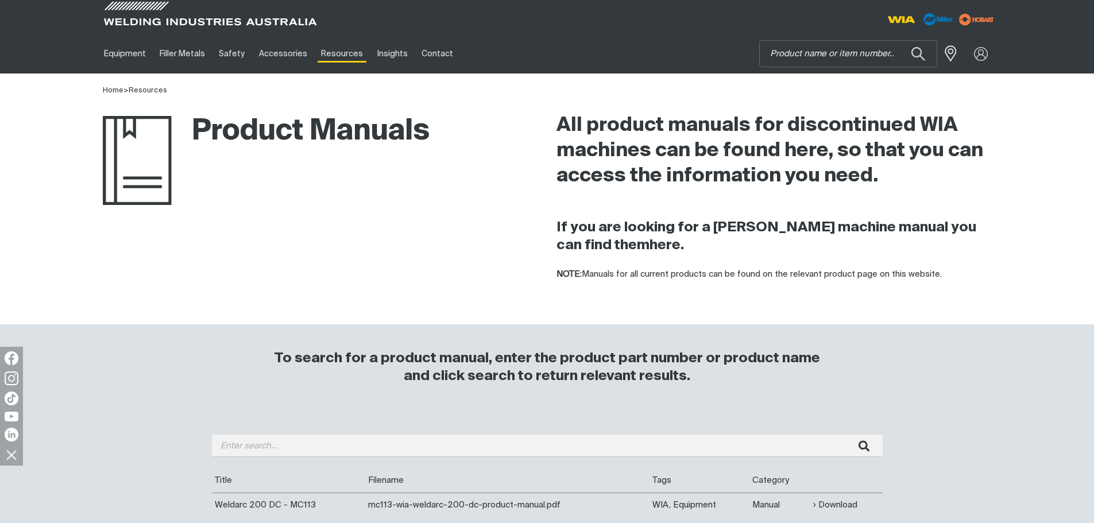  I want to click on a: Safety, so click(231, 53).